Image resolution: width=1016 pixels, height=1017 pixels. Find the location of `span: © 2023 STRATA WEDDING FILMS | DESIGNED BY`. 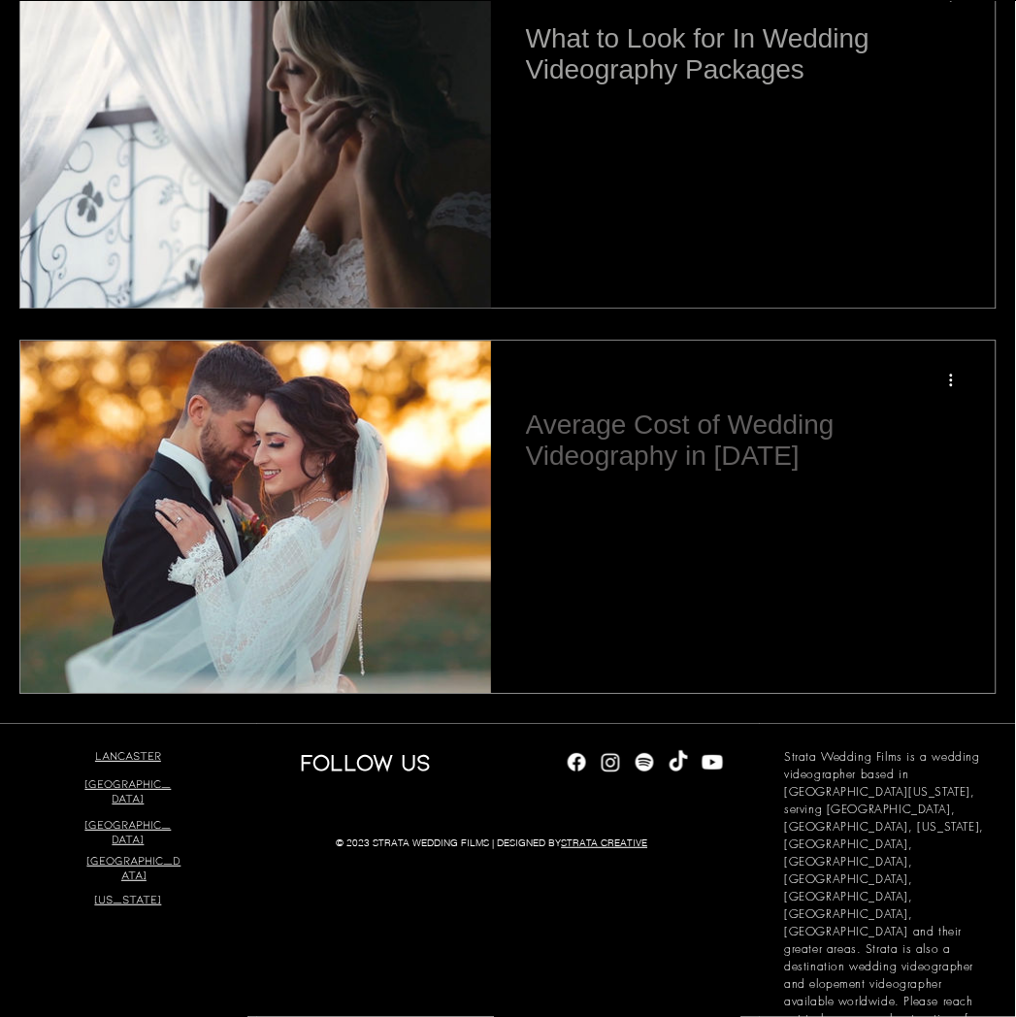

span: © 2023 STRATA WEDDING FILMS | DESIGNED BY is located at coordinates (492, 842).